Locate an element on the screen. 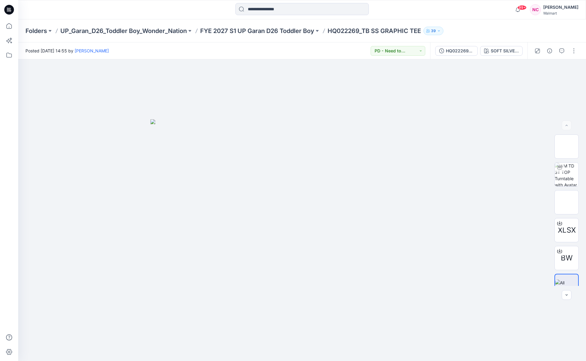  p: 39 is located at coordinates (433, 31).